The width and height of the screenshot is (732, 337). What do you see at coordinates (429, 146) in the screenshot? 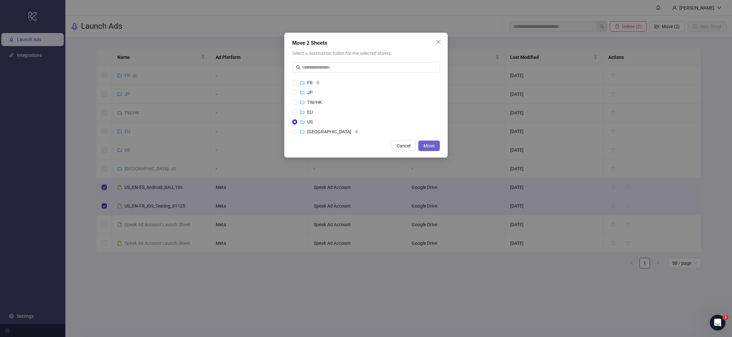
I see `span: Move` at bounding box center [429, 146].